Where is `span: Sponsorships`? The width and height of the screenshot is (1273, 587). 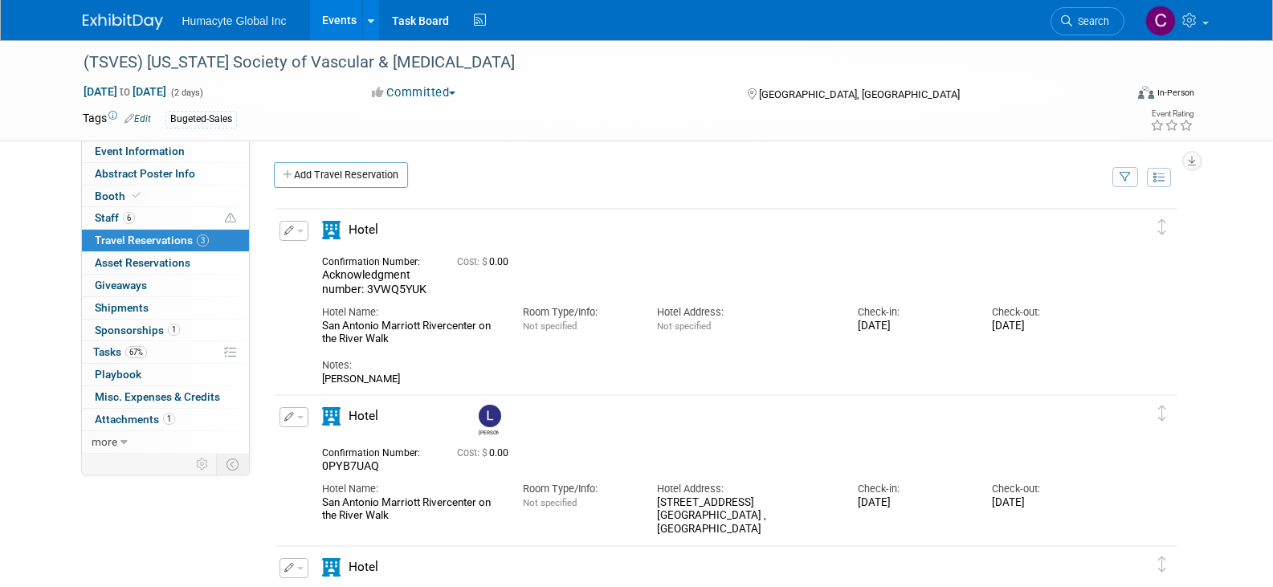
span: Sponsorships is located at coordinates (137, 330).